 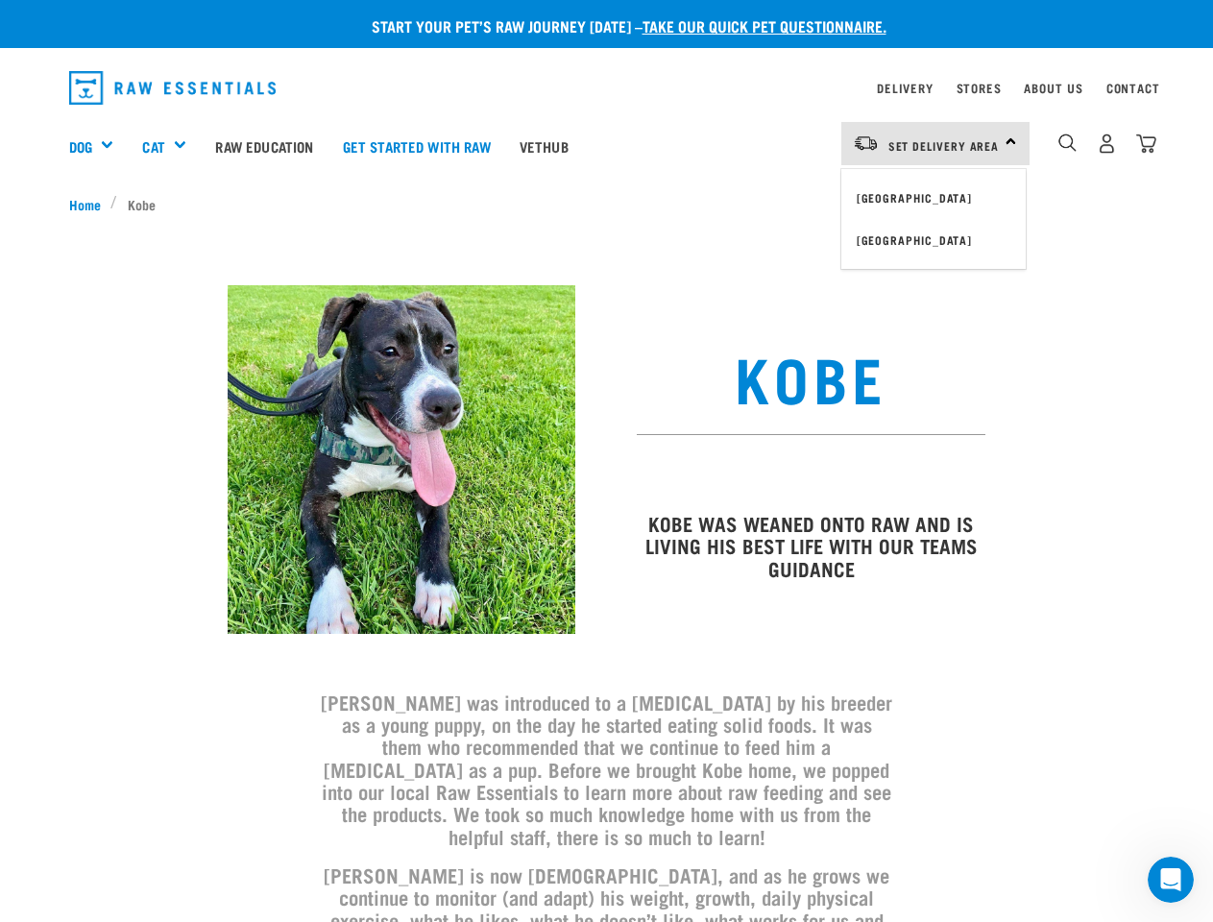 I want to click on a: take our quick pet questionnaire., so click(x=764, y=25).